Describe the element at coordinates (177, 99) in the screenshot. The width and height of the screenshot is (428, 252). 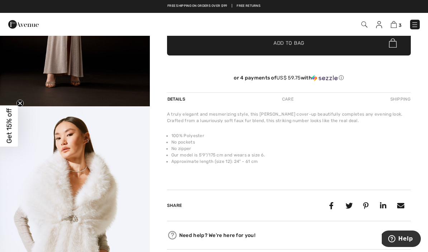
I see `div: Details` at that location.